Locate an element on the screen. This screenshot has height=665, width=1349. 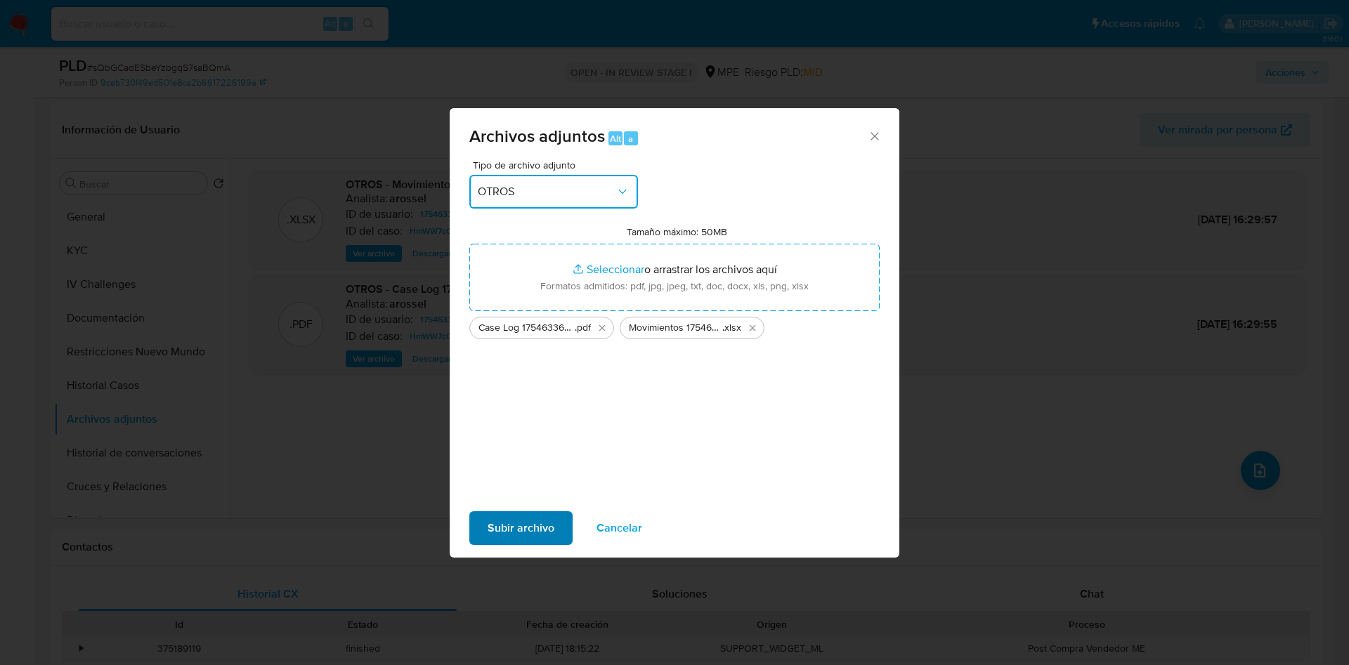
span: Cancelar is located at coordinates (619, 528).